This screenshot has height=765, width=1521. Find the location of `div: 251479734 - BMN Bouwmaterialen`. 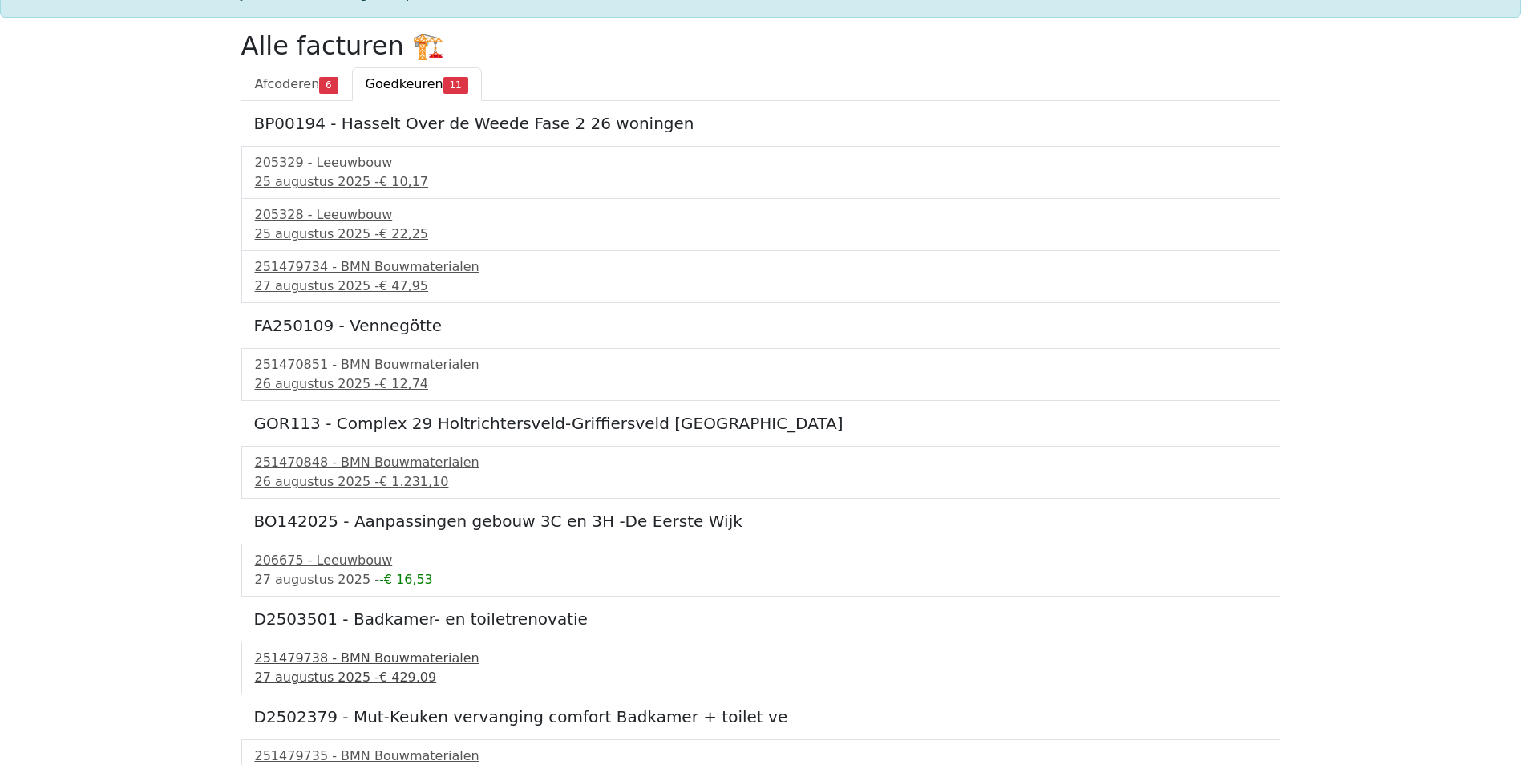

div: 251479734 - BMN Bouwmaterialen is located at coordinates (761, 267).